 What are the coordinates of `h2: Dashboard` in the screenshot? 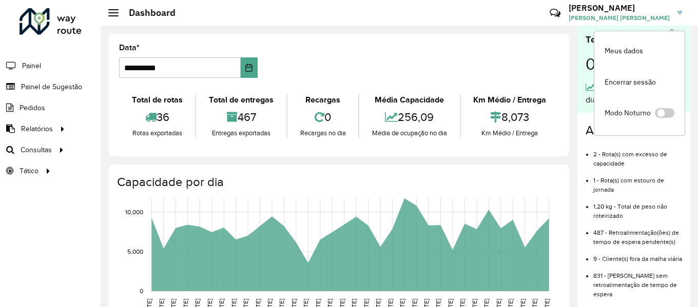 It's located at (147, 13).